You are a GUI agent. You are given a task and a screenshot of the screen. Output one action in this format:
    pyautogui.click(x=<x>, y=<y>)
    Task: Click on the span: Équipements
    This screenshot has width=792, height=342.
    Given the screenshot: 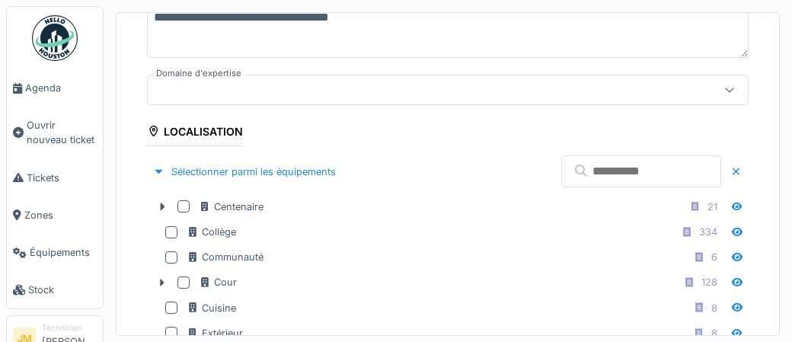 What is the action you would take?
    pyautogui.click(x=63, y=252)
    